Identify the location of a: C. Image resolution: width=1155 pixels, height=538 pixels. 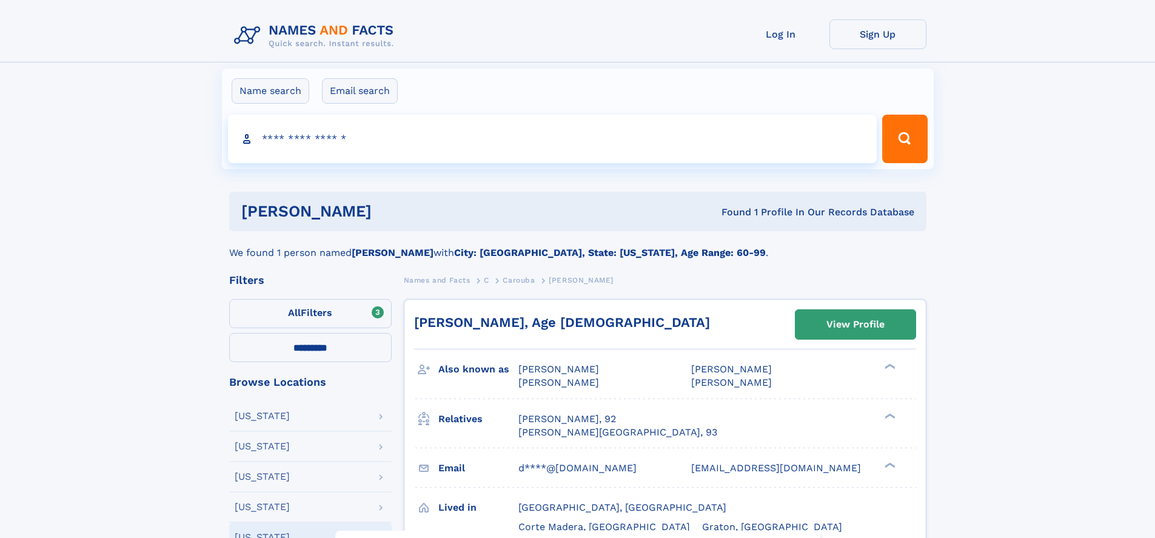
(486, 279).